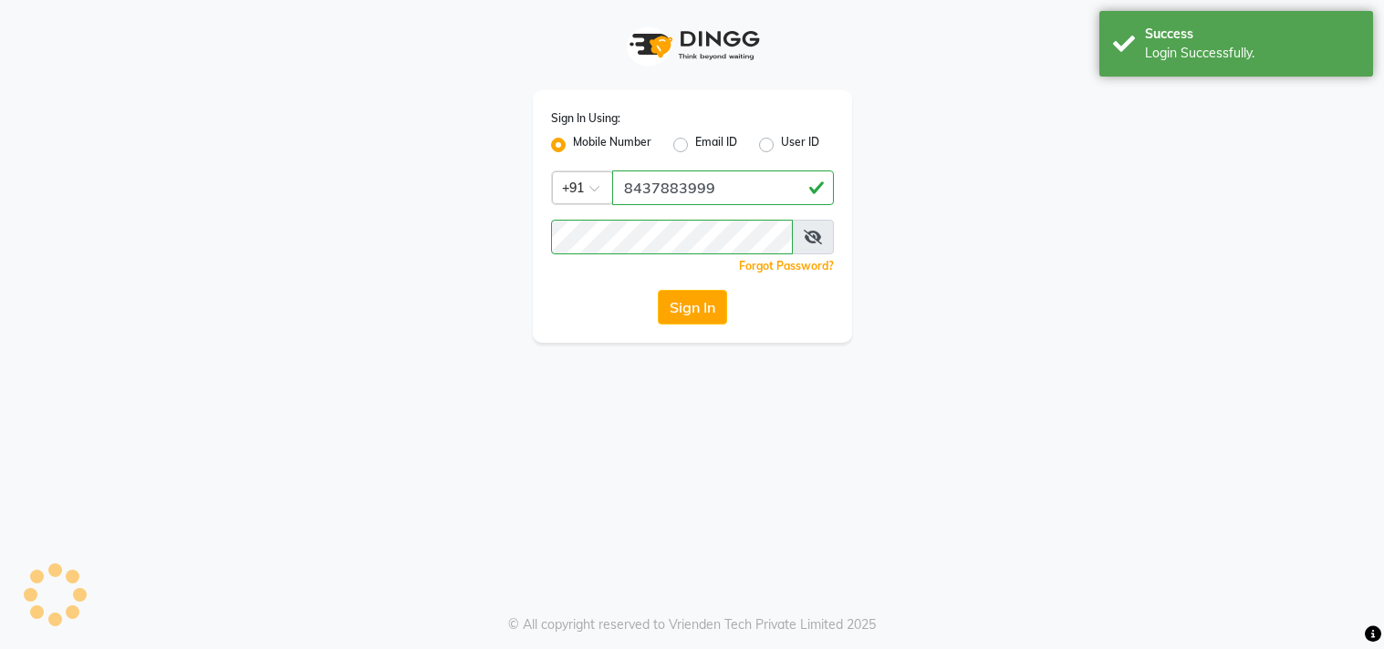 This screenshot has height=649, width=1384. Describe the element at coordinates (800, 145) in the screenshot. I see `label: User ID` at that location.